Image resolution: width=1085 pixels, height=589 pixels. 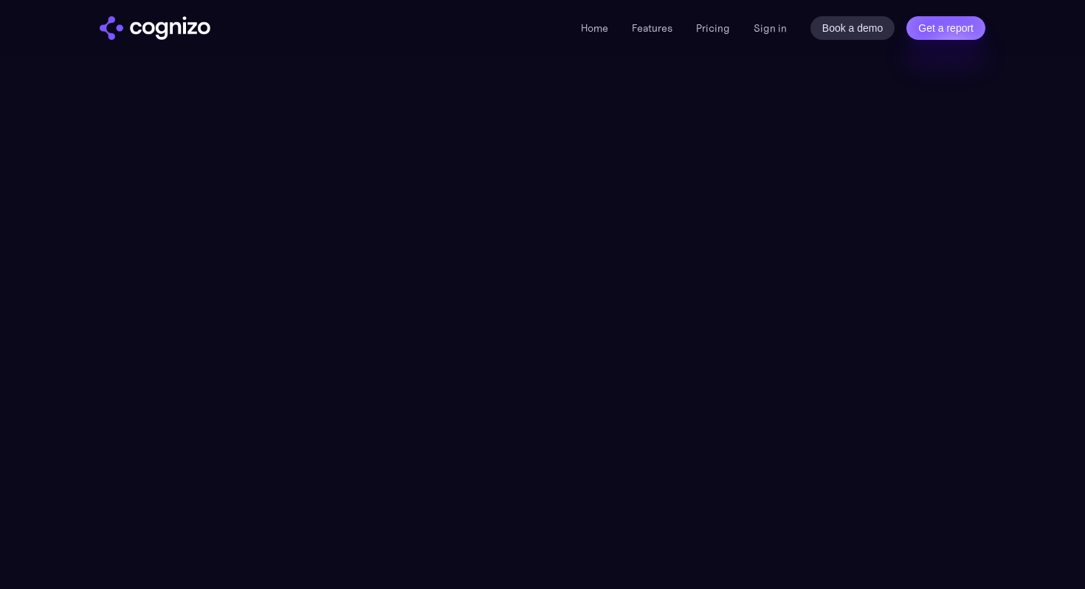 I want to click on a: Features, so click(x=652, y=28).